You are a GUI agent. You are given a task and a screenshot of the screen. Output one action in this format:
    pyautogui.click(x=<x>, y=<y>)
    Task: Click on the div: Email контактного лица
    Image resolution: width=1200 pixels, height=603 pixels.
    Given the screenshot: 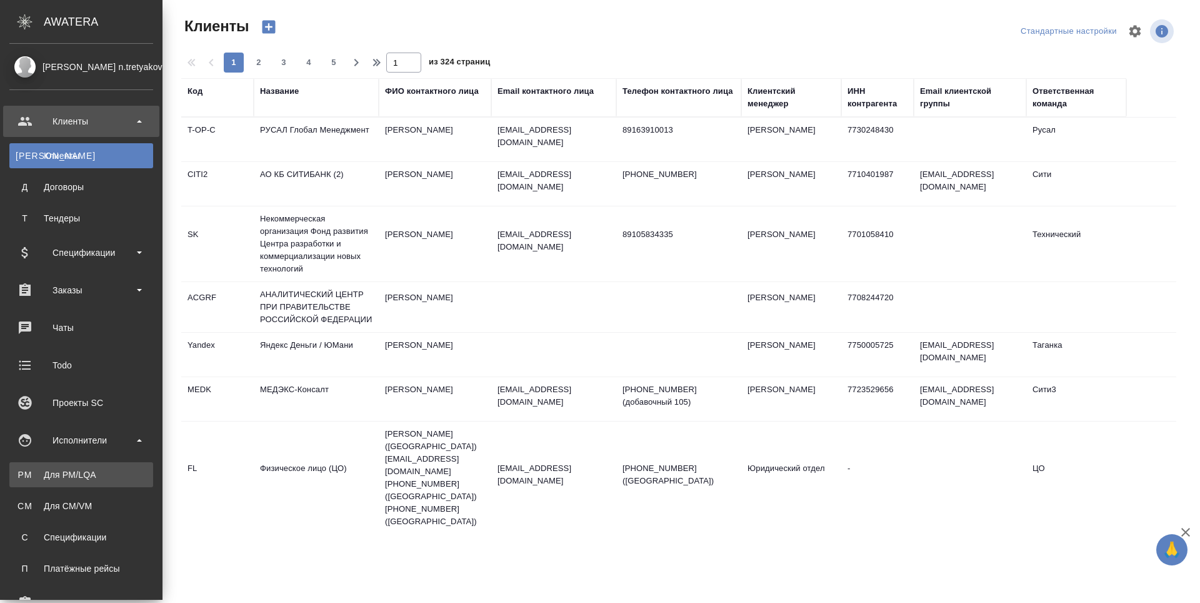 What is the action you would take?
    pyautogui.click(x=546, y=91)
    